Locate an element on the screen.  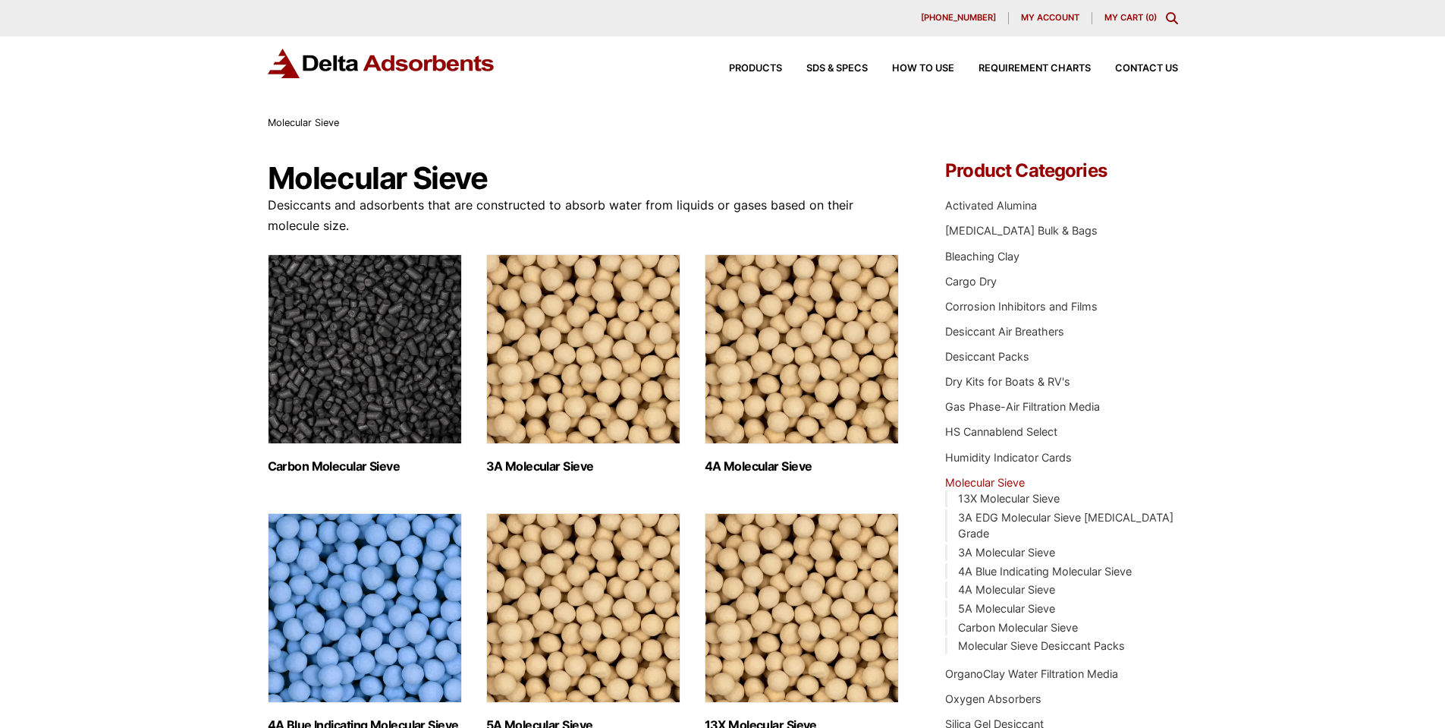
span: SDS & SPECS is located at coordinates (837, 68).